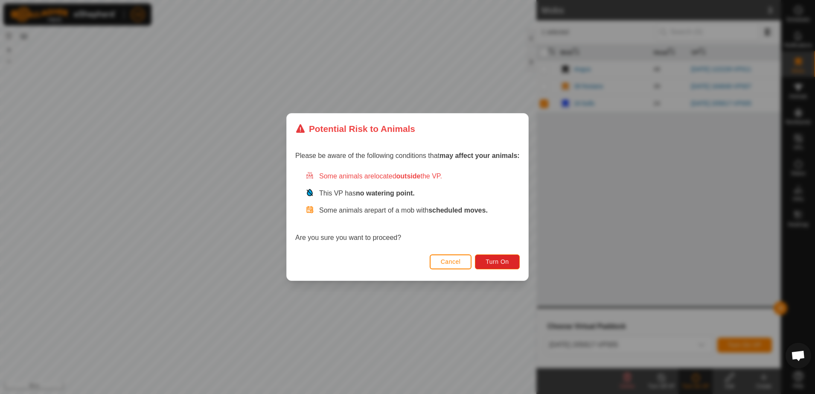  I want to click on span: Turn On, so click(497, 262).